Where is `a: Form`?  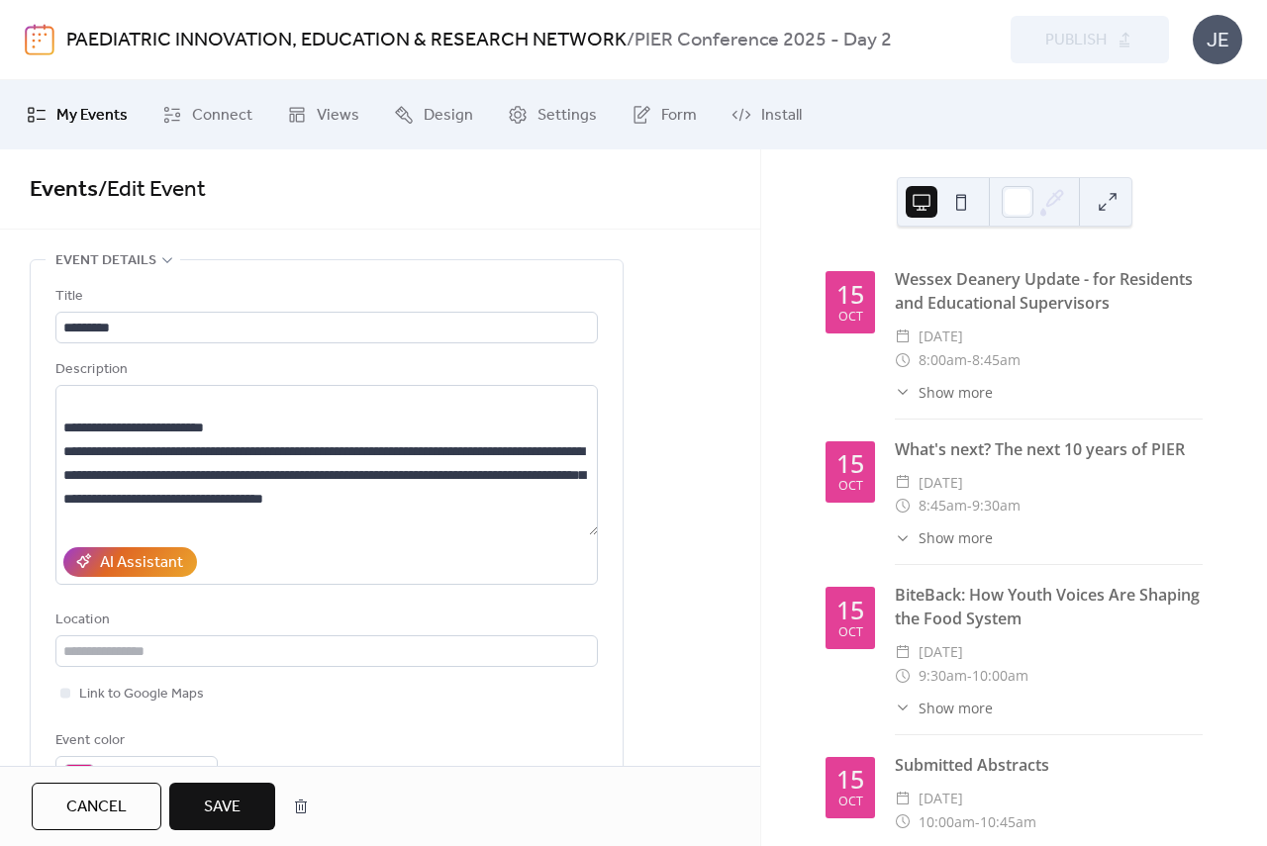 a: Form is located at coordinates (664, 115).